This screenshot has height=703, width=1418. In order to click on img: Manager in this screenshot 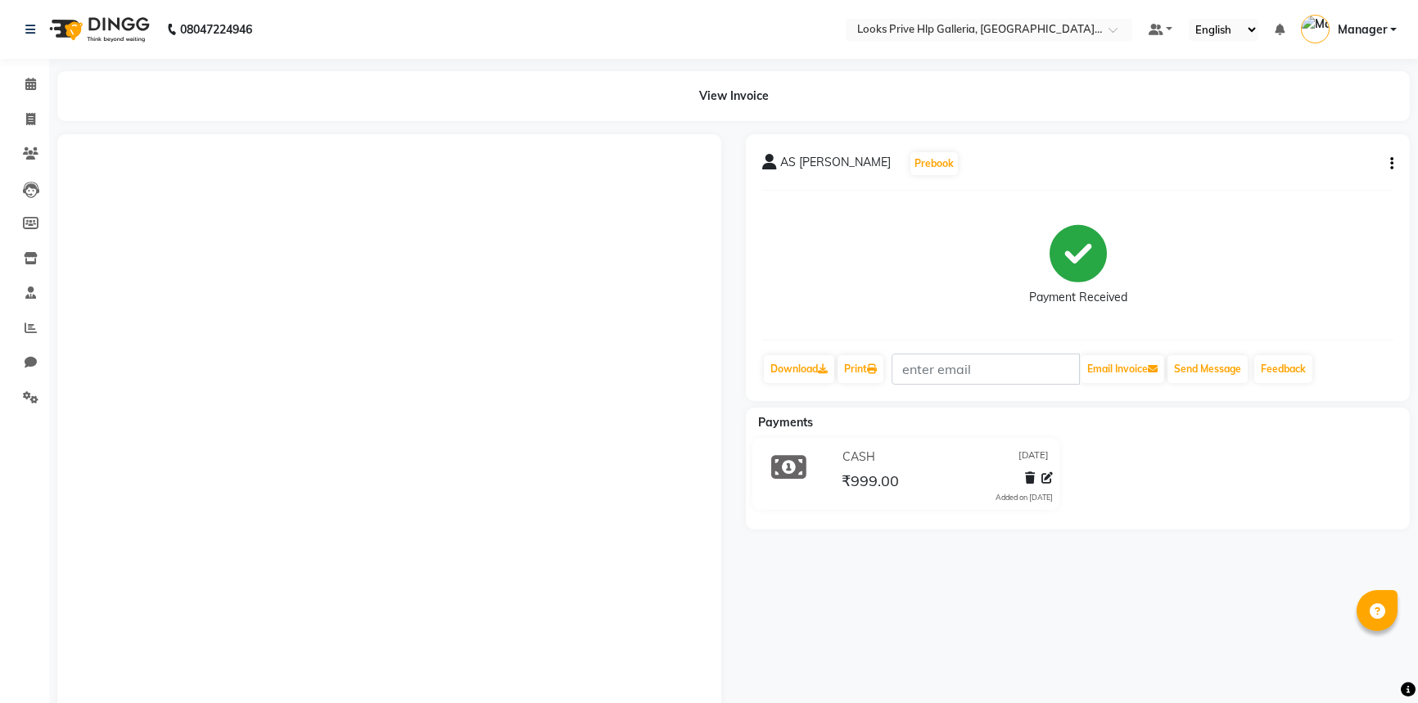, I will do `click(1315, 29)`.